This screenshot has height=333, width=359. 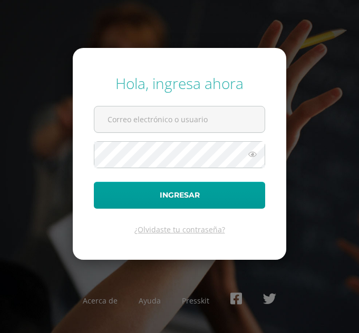 What do you see at coordinates (179, 83) in the screenshot?
I see `div: Hola, ingresa ahora` at bounding box center [179, 83].